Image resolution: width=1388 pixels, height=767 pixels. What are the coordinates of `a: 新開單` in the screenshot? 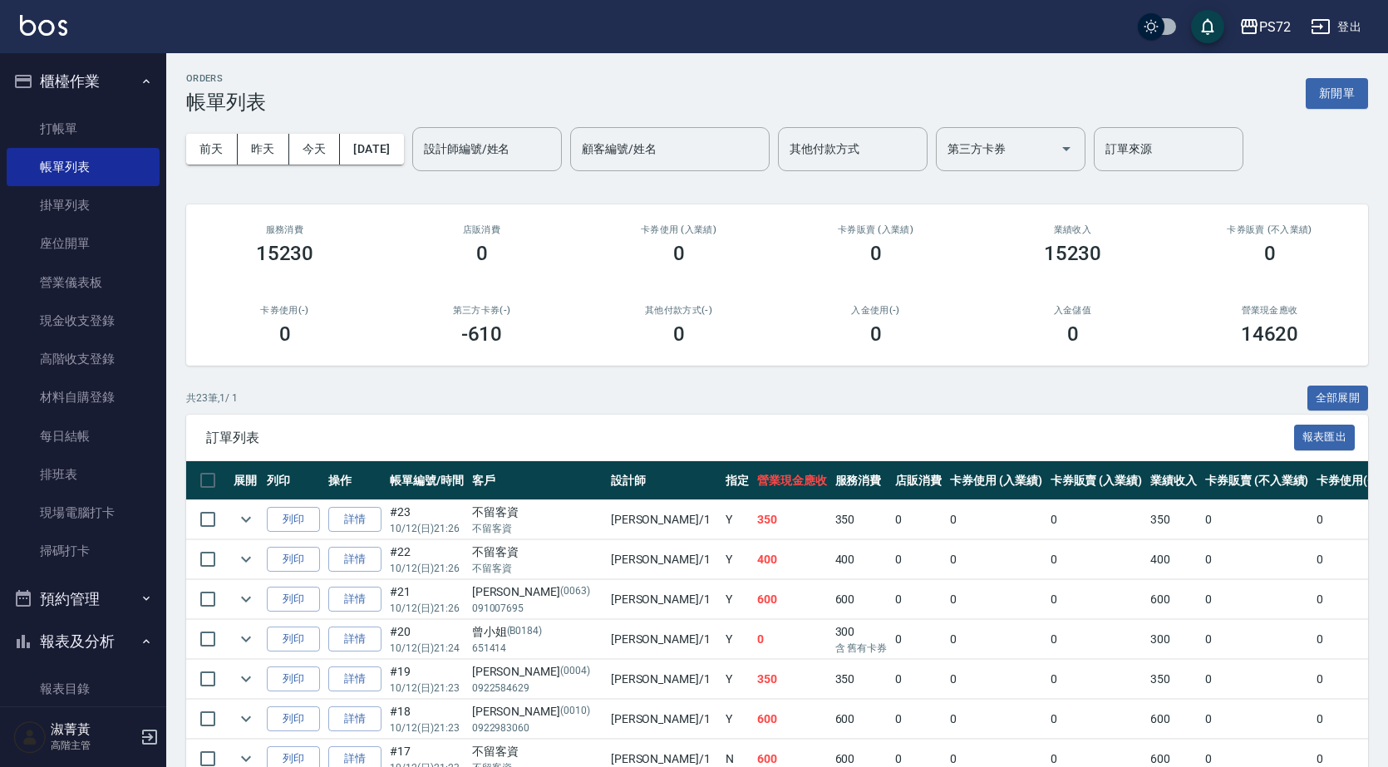 It's located at (1337, 92).